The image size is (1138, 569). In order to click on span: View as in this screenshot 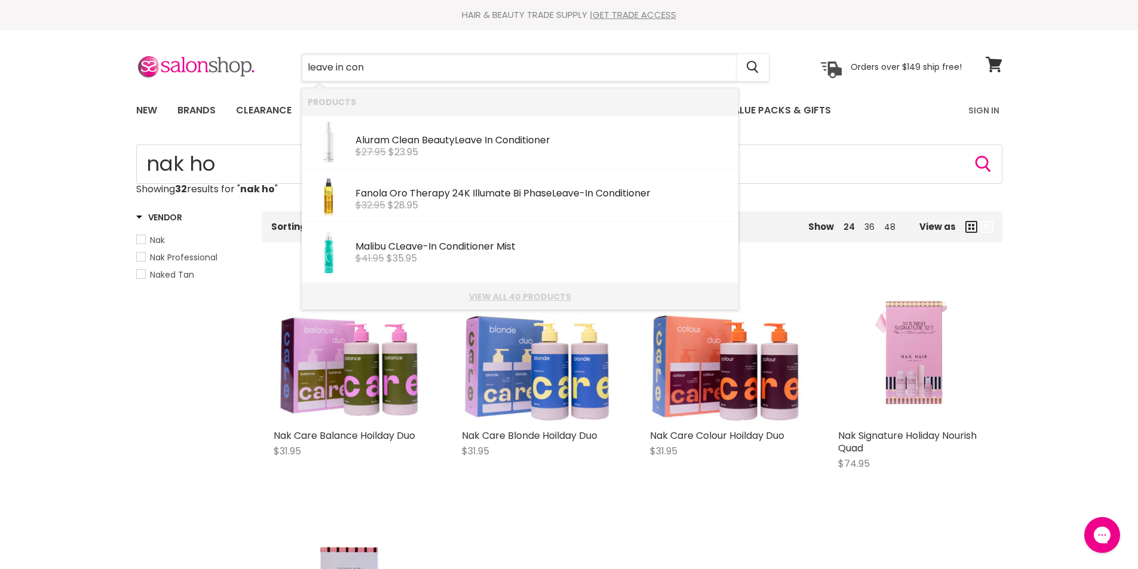, I will do `click(938, 226)`.